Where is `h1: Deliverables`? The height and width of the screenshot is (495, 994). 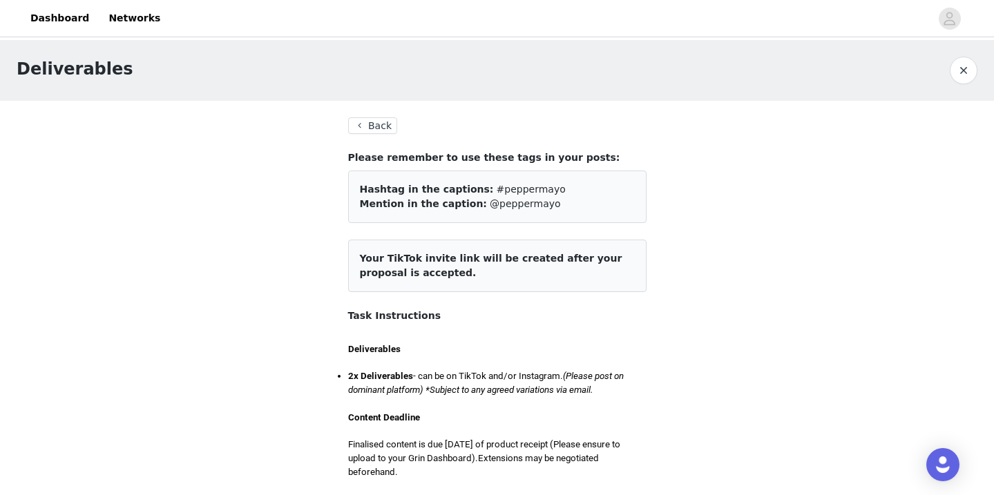 h1: Deliverables is located at coordinates (75, 69).